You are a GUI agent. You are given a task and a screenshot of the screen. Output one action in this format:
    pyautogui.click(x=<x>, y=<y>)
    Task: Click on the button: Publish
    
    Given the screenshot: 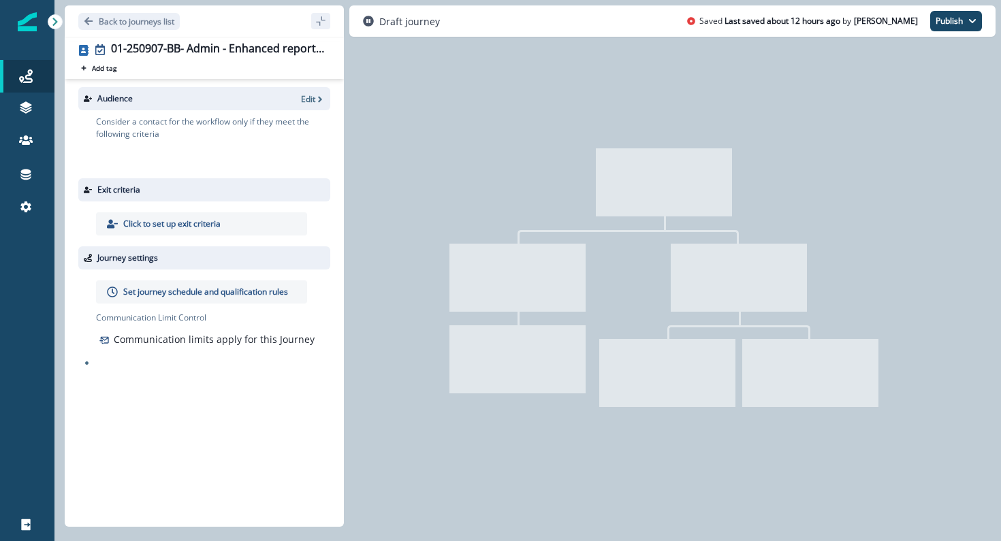 What is the action you would take?
    pyautogui.click(x=956, y=21)
    